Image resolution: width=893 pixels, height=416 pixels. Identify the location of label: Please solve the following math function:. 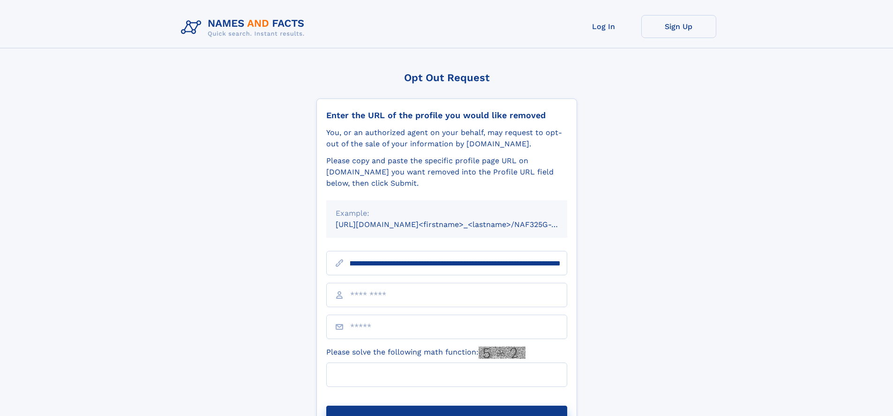
(426, 352).